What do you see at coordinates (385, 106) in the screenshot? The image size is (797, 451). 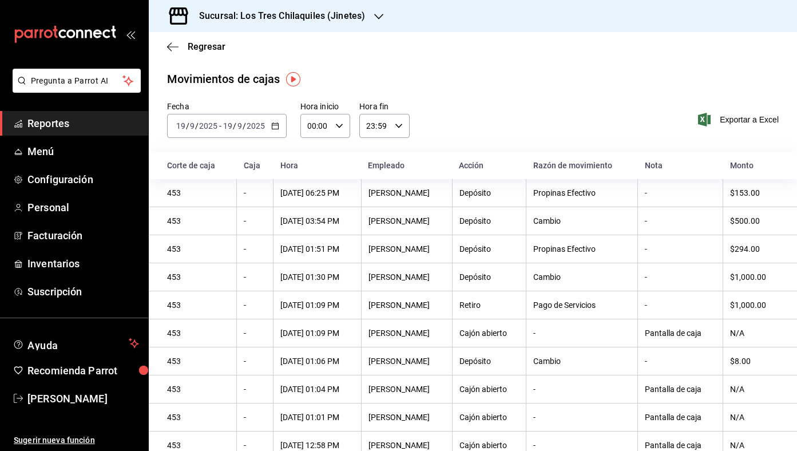 I see `label: Hora fin` at bounding box center [385, 106].